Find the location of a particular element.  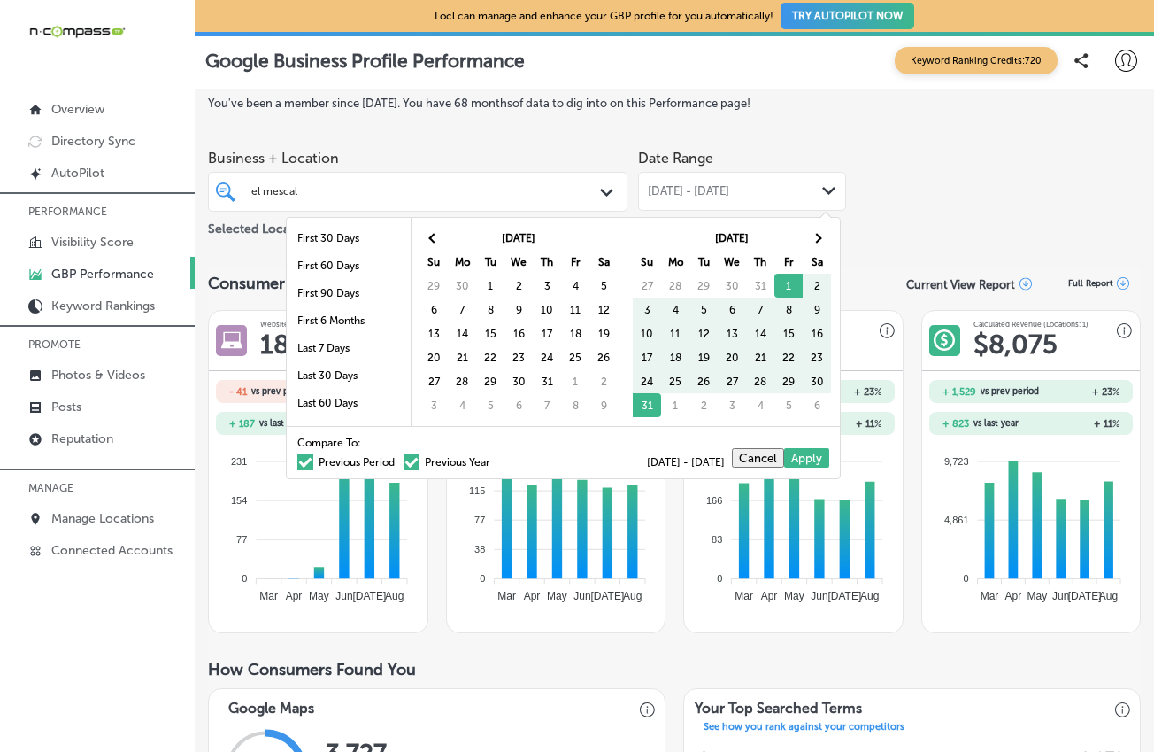

h2: + 823 is located at coordinates (956, 423).